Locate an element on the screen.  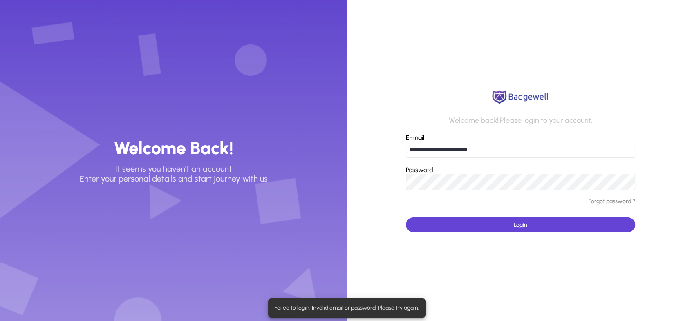
span: Login is located at coordinates (520, 225).